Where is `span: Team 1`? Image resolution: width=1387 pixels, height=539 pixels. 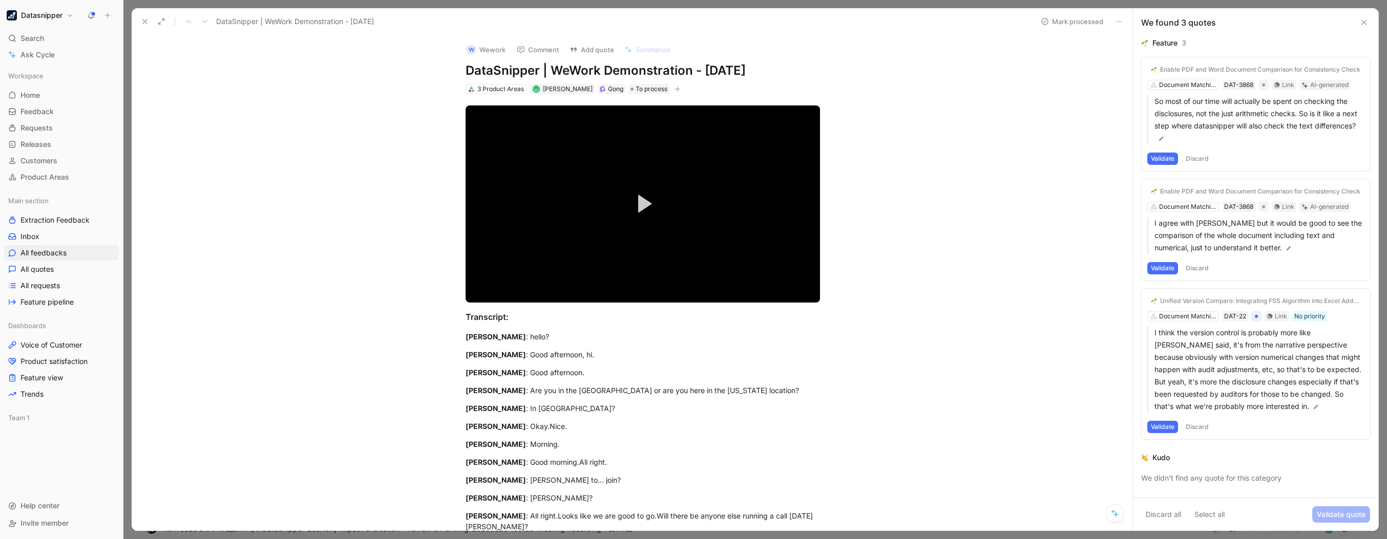 span: Team 1 is located at coordinates (19, 418).